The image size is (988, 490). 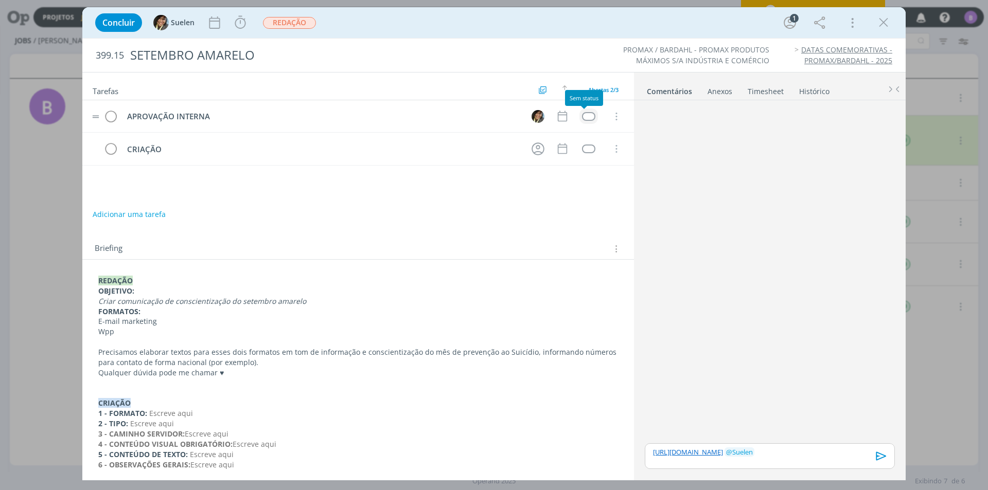 I want to click on a: Comentários, so click(x=669, y=89).